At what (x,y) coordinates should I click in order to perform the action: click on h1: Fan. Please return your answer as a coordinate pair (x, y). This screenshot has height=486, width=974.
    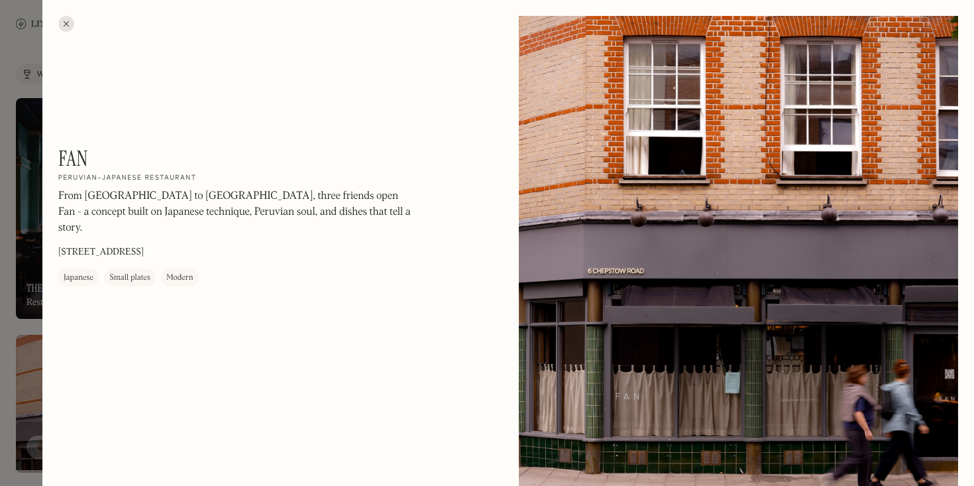
    Looking at the image, I should click on (73, 158).